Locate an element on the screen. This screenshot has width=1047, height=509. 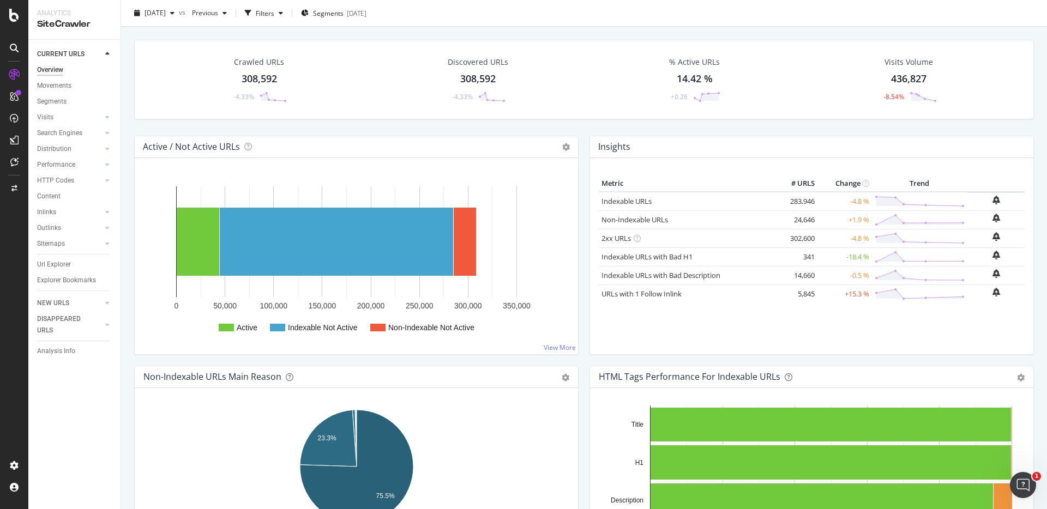
div: Overview is located at coordinates (50, 70).